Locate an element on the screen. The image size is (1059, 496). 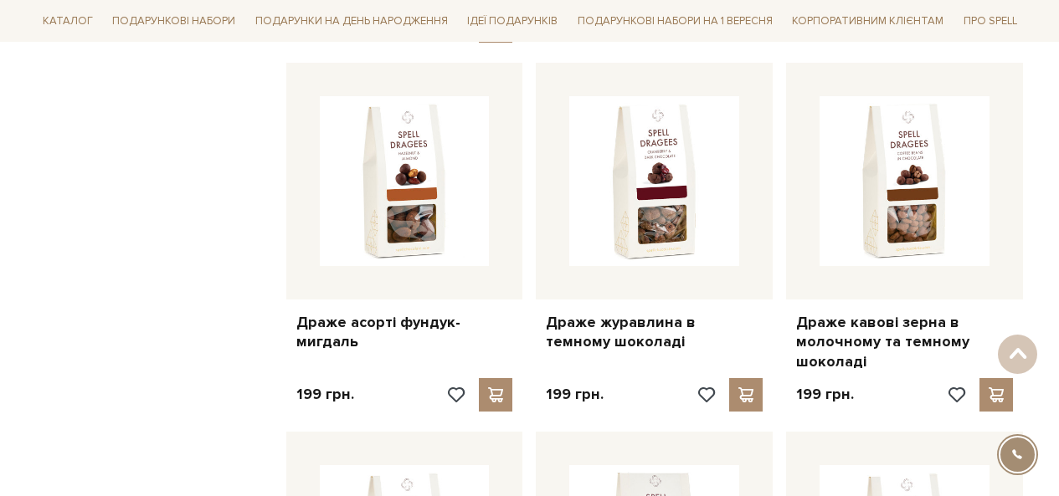
a: Подарунки на День народження is located at coordinates (352, 21).